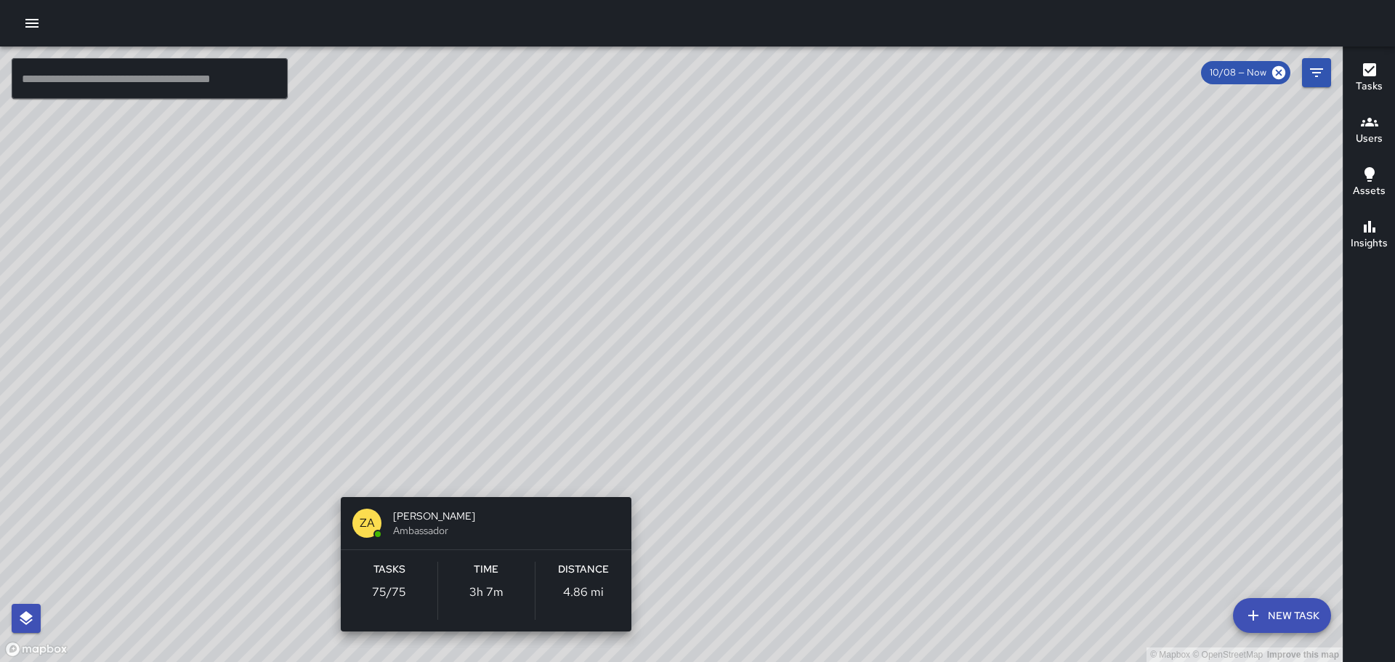 The height and width of the screenshot is (662, 1395). Describe the element at coordinates (1368, 139) in the screenshot. I see `h6: Users` at that location.